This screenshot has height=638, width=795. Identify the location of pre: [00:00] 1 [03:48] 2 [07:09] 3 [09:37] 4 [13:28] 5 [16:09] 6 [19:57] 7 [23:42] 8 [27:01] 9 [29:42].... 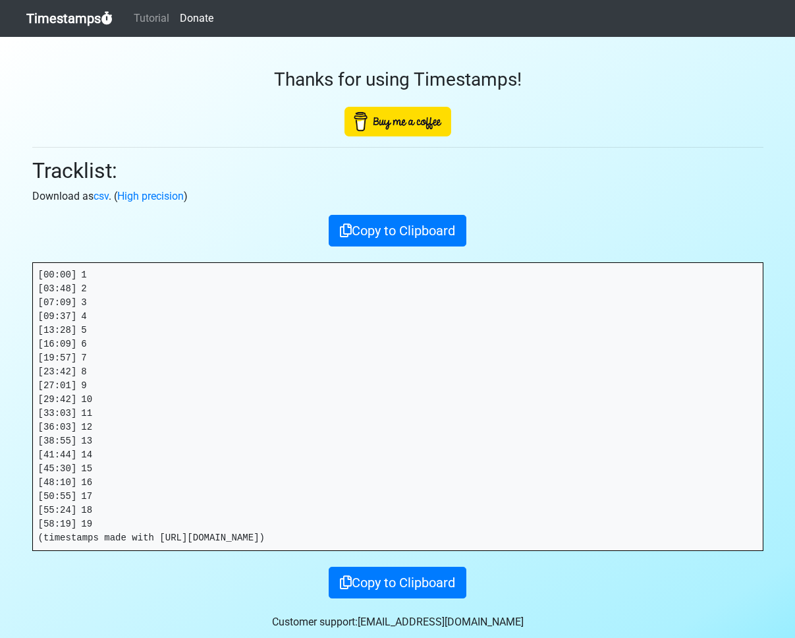
(398, 406).